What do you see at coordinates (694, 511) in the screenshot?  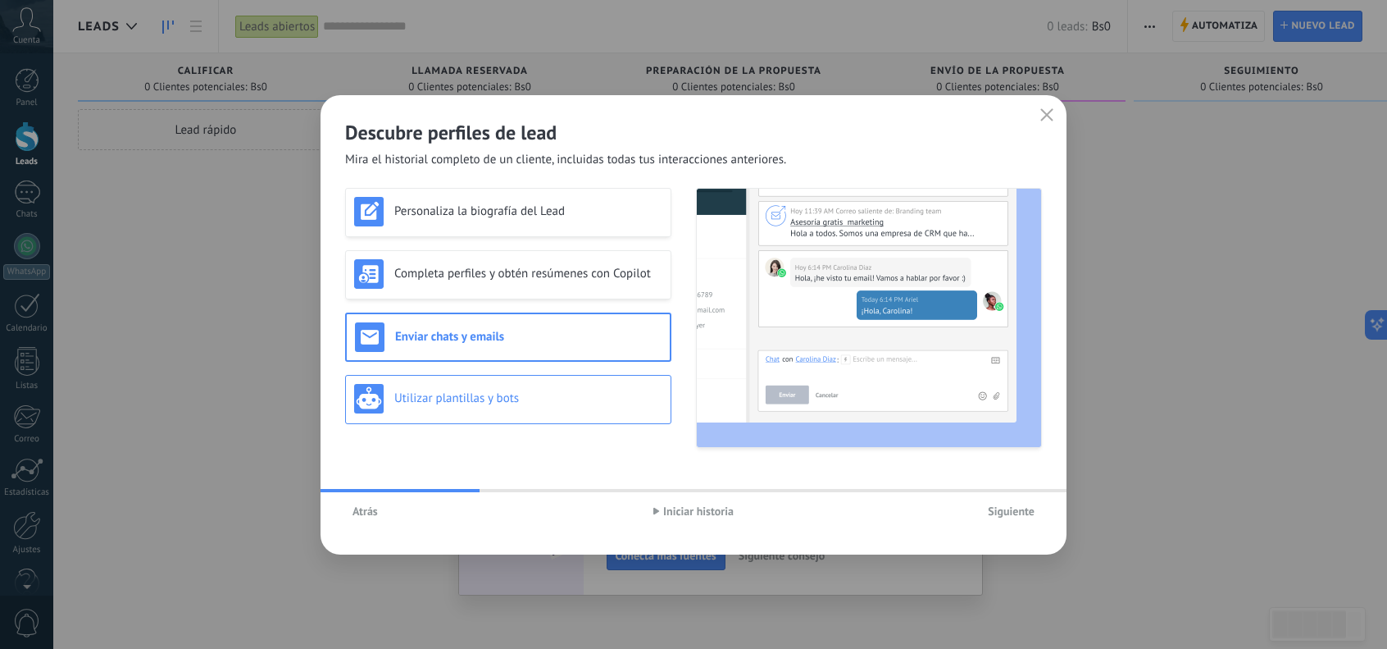 I see `button: Iniciar historia` at bounding box center [694, 511].